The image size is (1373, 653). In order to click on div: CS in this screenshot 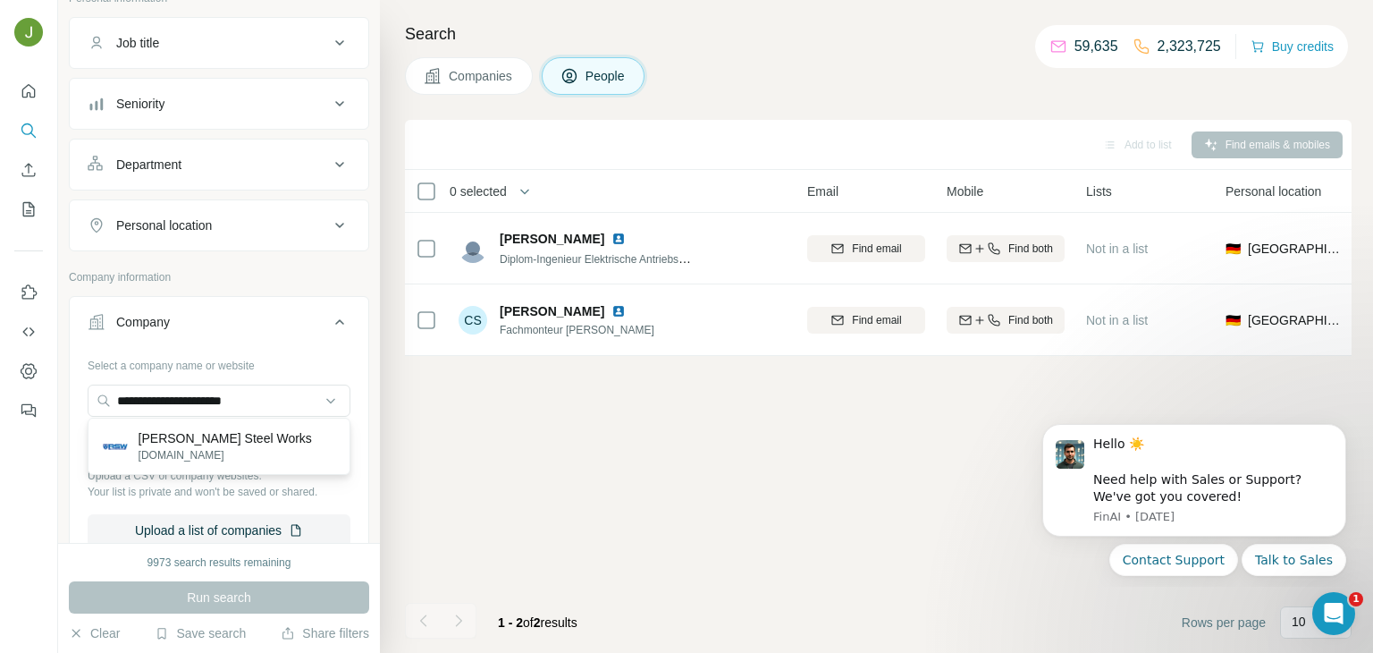, I will do `click(473, 320)`.